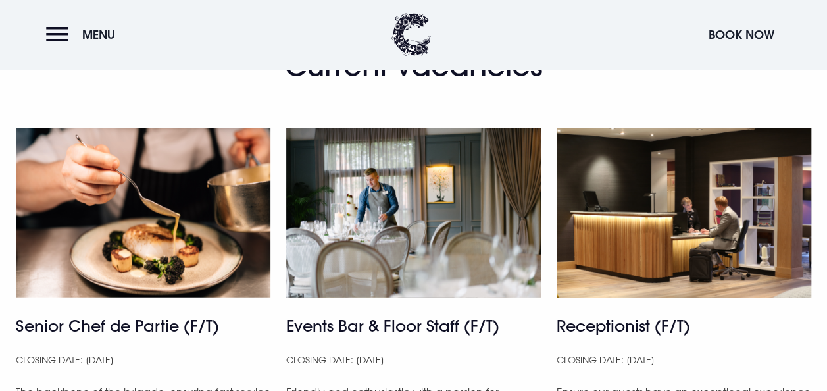  What do you see at coordinates (411, 34) in the screenshot?
I see `img: Clandeboye Lodge` at bounding box center [411, 34].